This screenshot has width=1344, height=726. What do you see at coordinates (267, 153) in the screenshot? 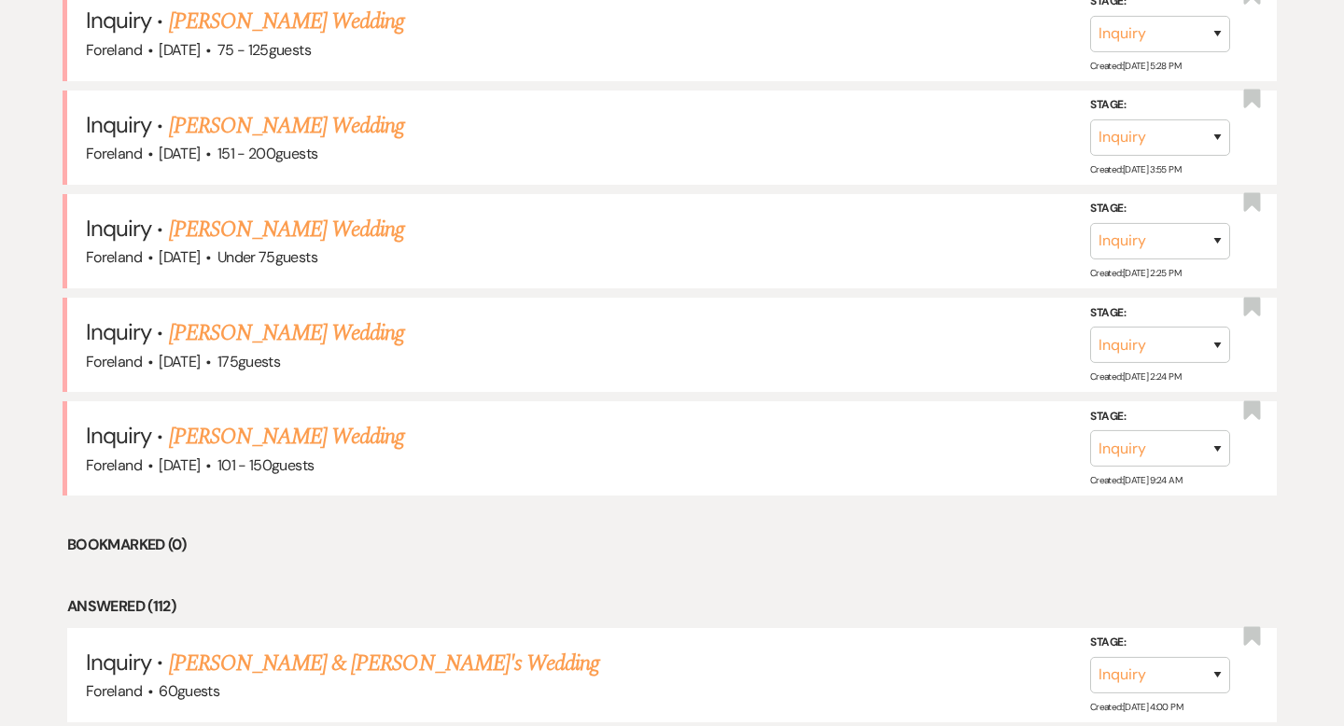
I see `span: 151 - 200 guests` at bounding box center [267, 153].